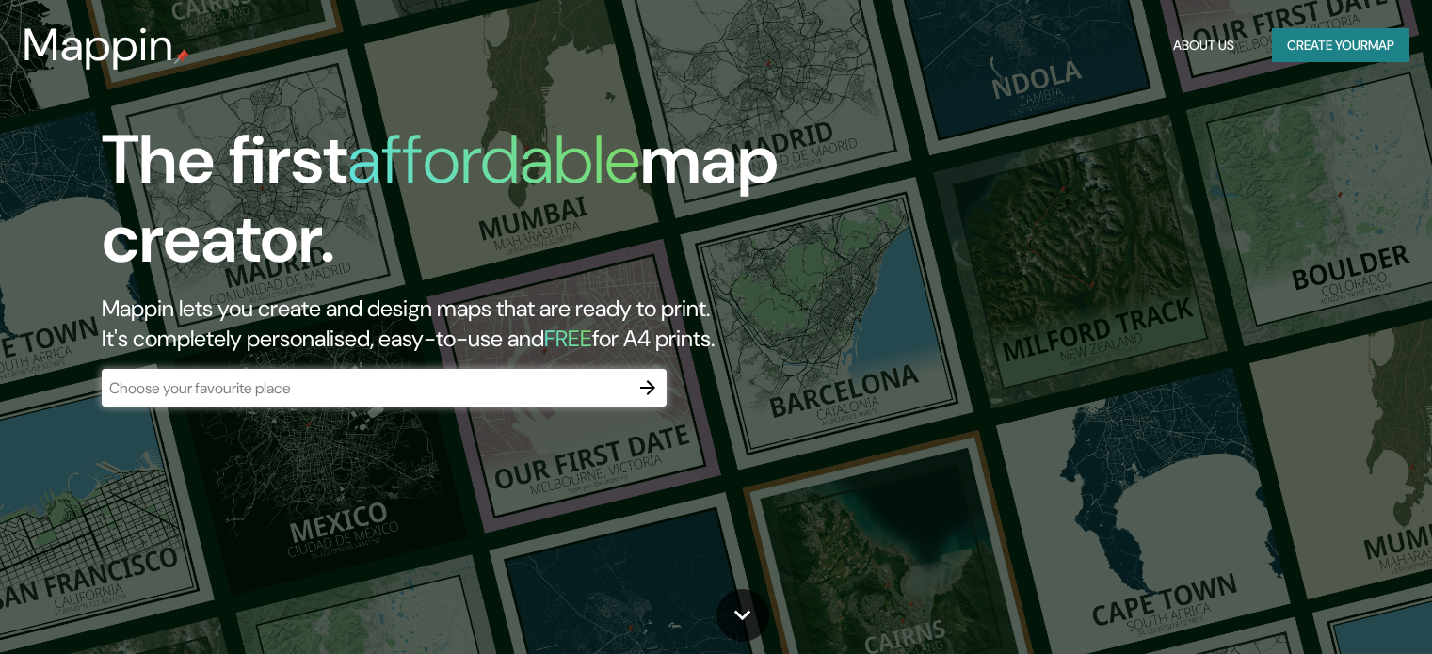 This screenshot has width=1432, height=654. I want to click on h1: The first map creator., so click(459, 207).